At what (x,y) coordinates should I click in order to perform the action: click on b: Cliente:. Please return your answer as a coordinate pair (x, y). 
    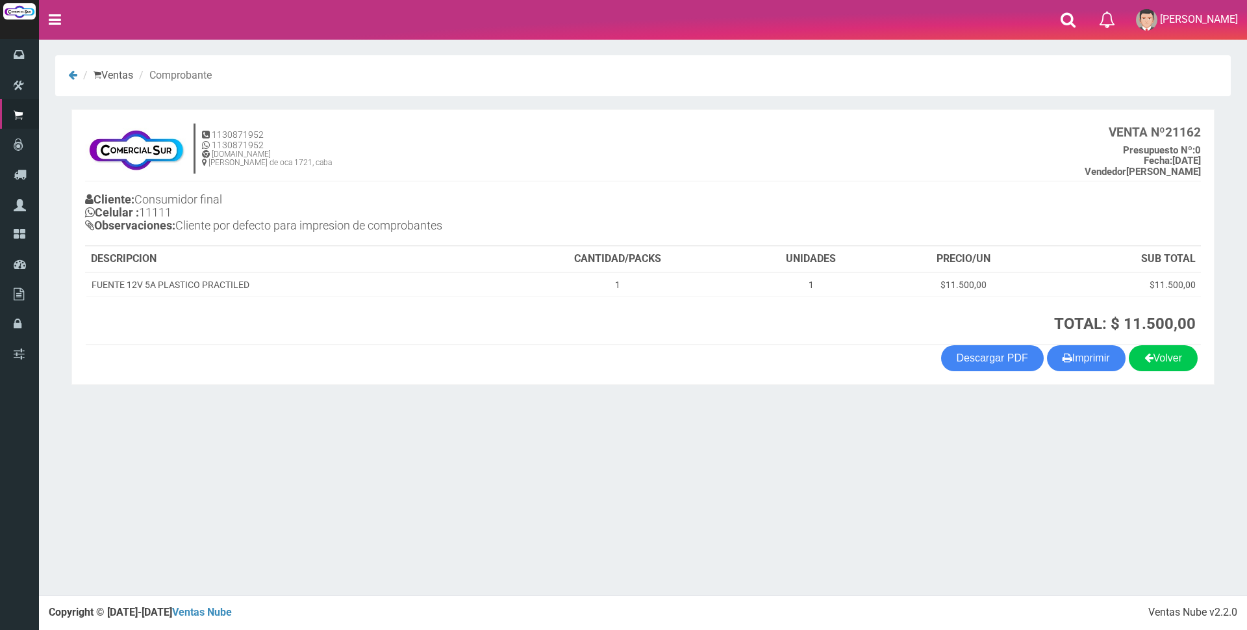
    Looking at the image, I should click on (110, 199).